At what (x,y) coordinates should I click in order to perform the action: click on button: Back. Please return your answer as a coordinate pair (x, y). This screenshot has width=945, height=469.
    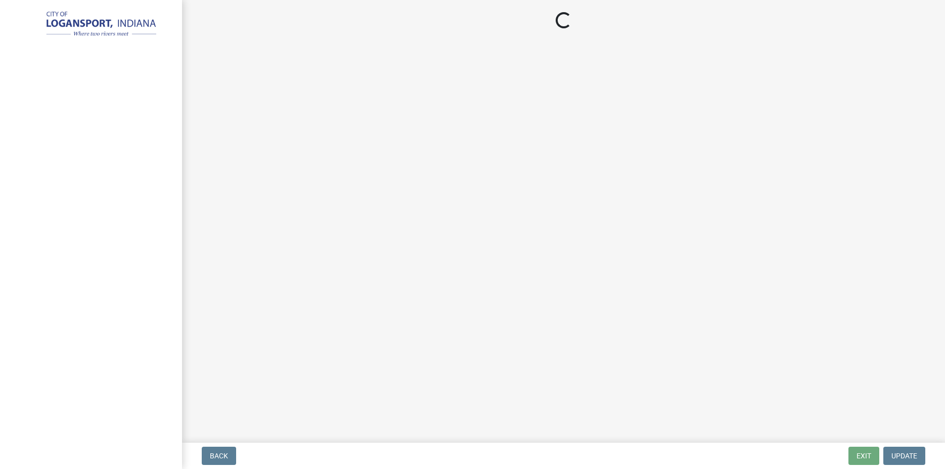
    Looking at the image, I should click on (219, 456).